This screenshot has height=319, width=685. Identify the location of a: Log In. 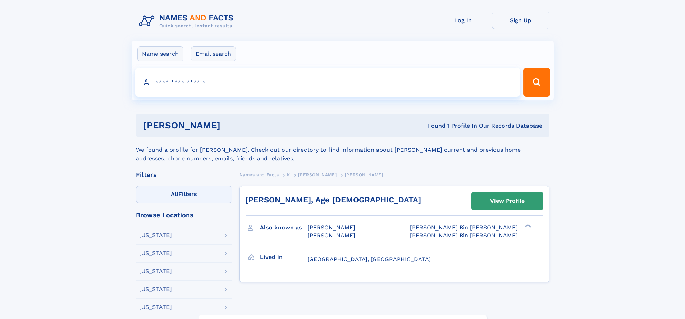
(463, 20).